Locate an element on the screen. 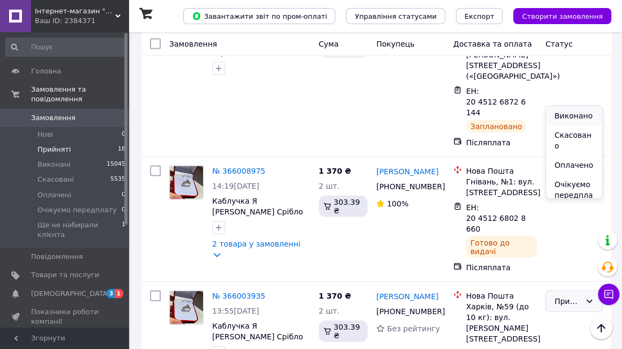 This screenshot has height=349, width=622. span: 18 is located at coordinates (122, 149).